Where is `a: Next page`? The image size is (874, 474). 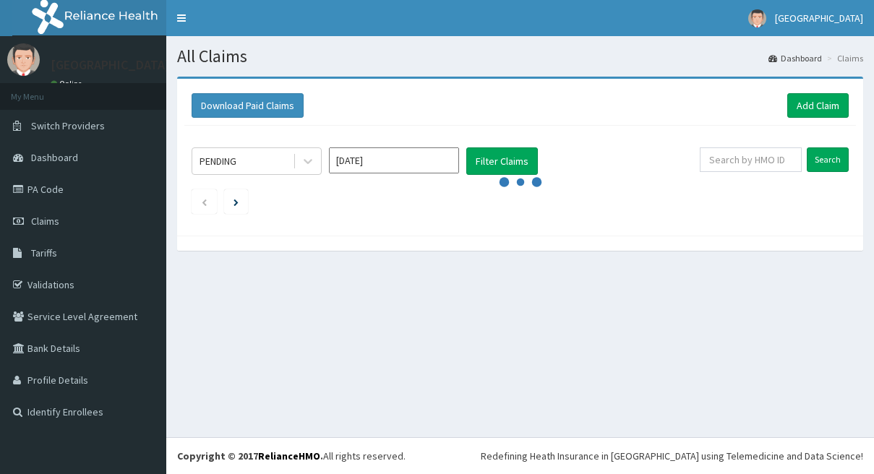
a: Next page is located at coordinates (236, 202).